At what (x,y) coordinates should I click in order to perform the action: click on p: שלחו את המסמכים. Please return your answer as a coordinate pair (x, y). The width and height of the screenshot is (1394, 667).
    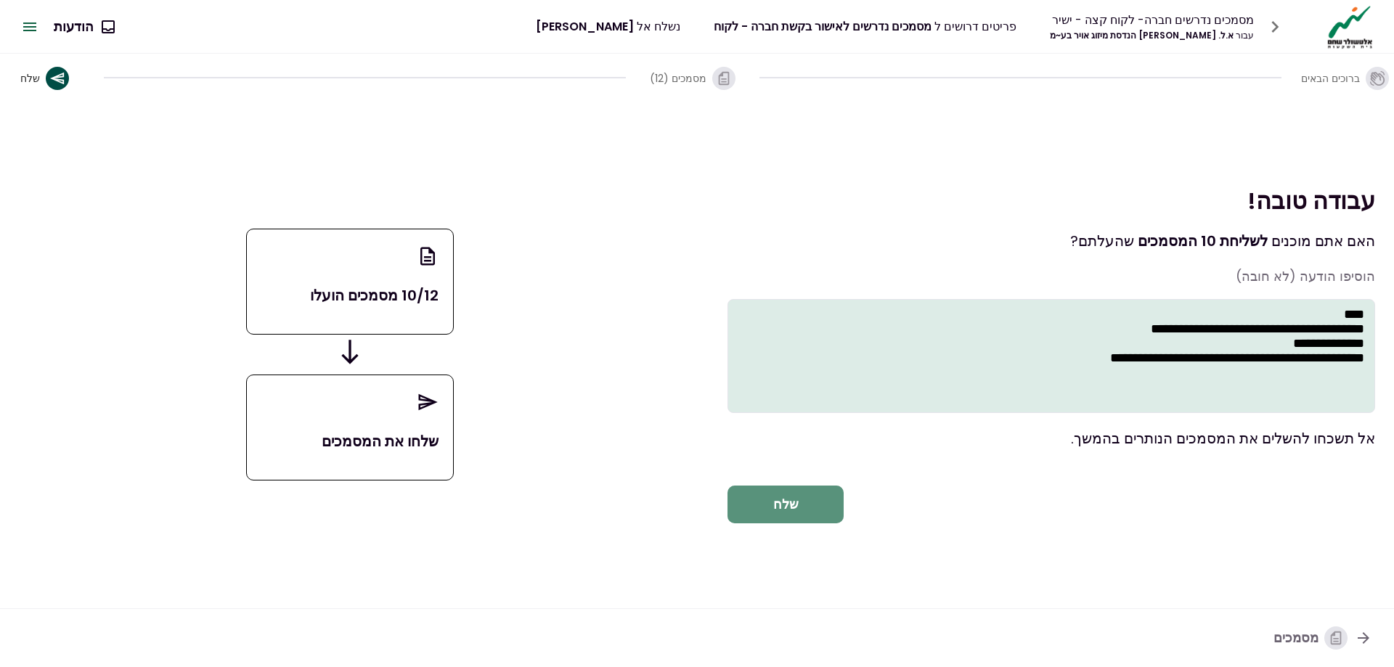
    Looking at the image, I should click on (349, 442).